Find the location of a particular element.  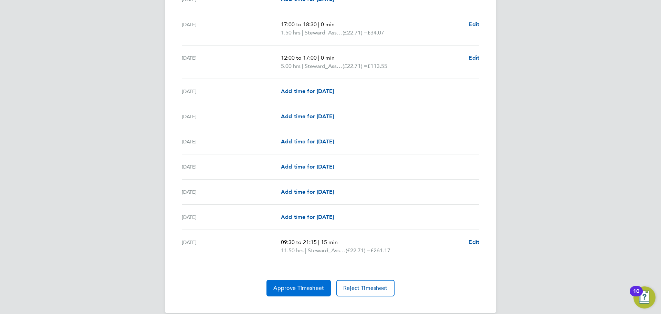

span: 09:30 to 21:15 is located at coordinates (299, 242).